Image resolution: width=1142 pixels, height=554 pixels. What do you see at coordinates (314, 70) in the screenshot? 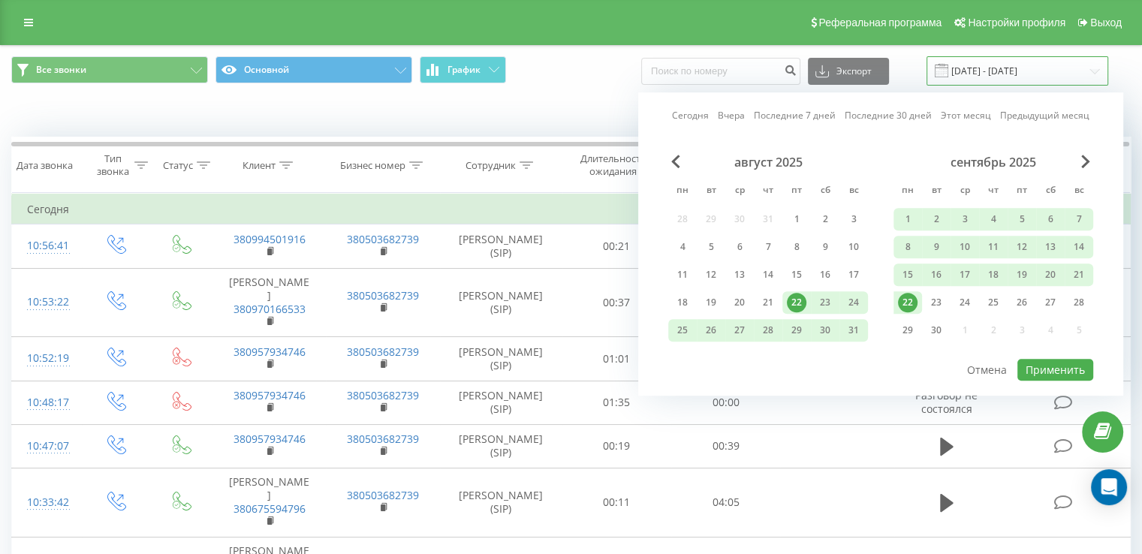
I see `button: Основной` at bounding box center [314, 70].